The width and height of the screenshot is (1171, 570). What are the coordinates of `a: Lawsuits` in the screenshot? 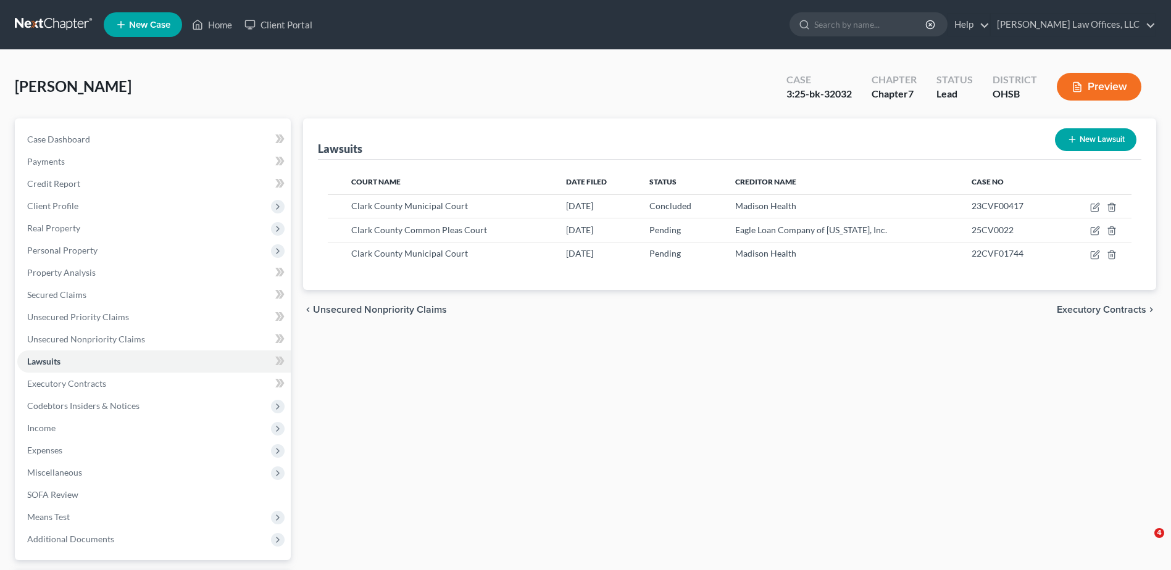 It's located at (154, 362).